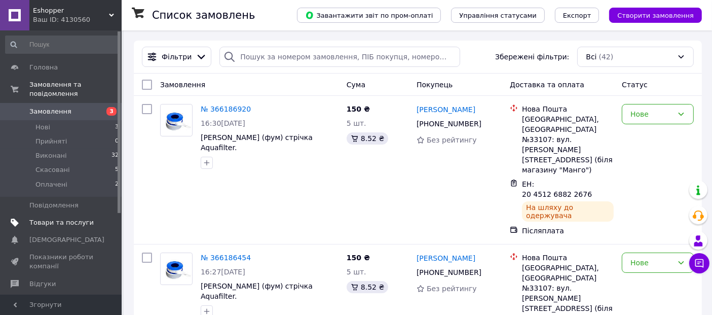  I want to click on span: Управління статусами, so click(498, 15).